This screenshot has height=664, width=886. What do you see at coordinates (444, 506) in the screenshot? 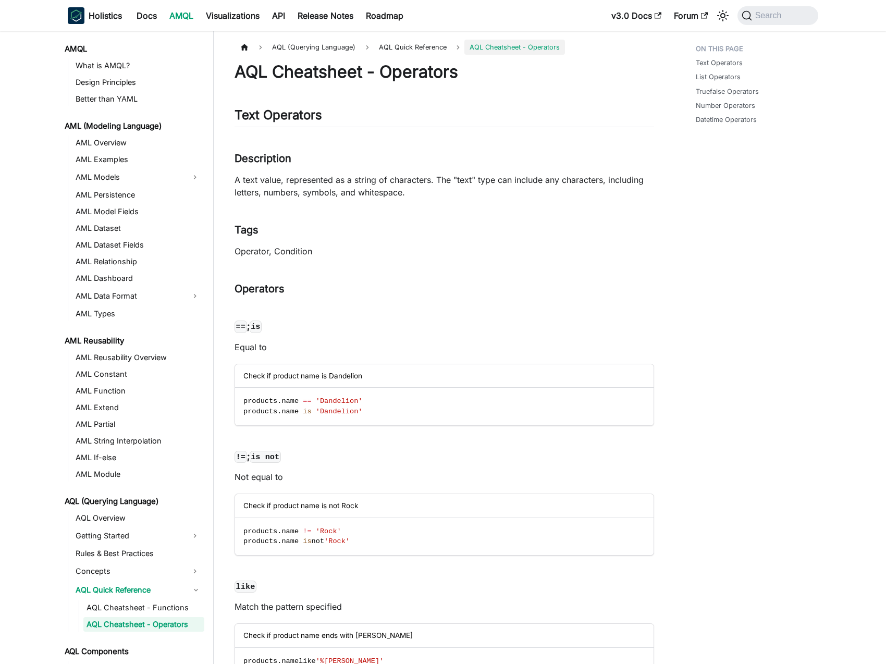
I see `div: Check if product name is not Rock` at bounding box center [444, 506].